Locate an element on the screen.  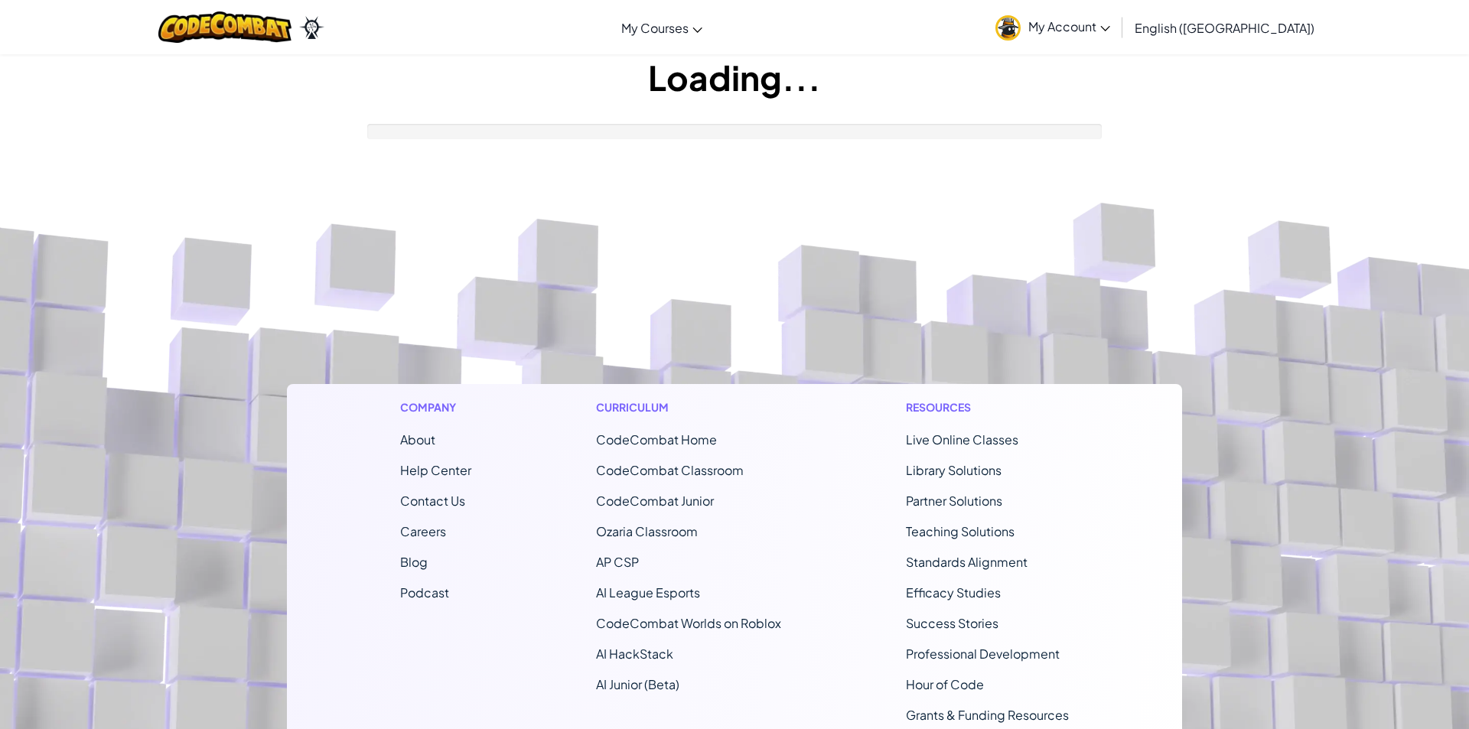
a: AI HackStack is located at coordinates (634, 653).